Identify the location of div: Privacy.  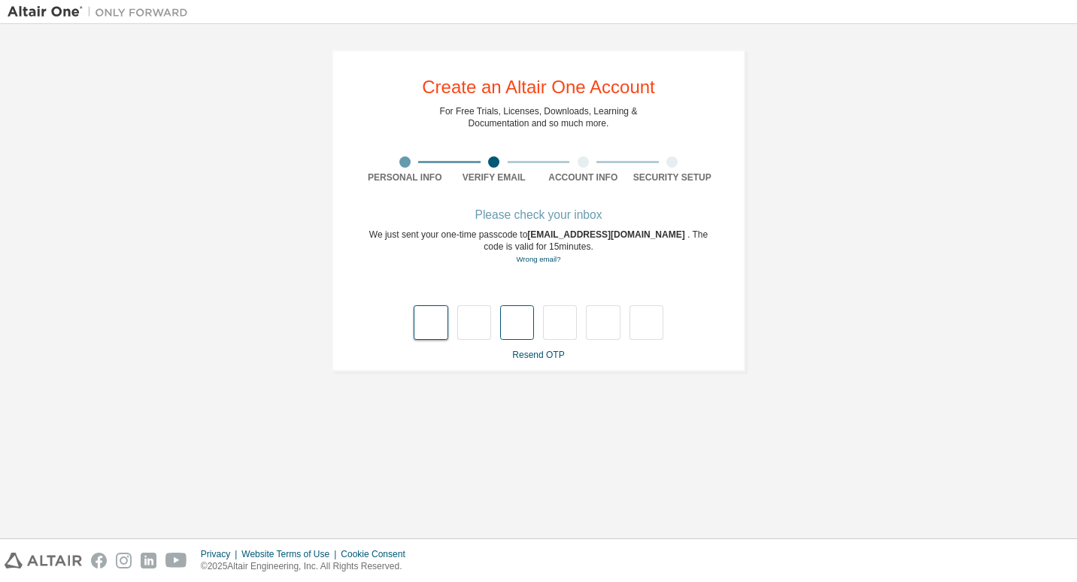
(221, 554).